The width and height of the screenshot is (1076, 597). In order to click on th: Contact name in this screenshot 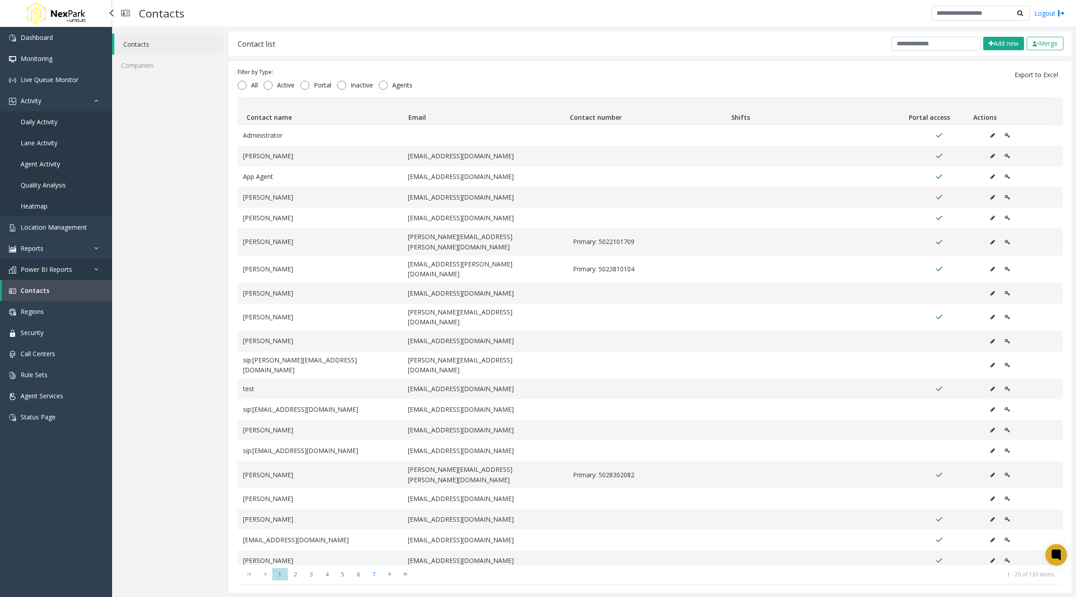, I will do `click(324, 111)`.